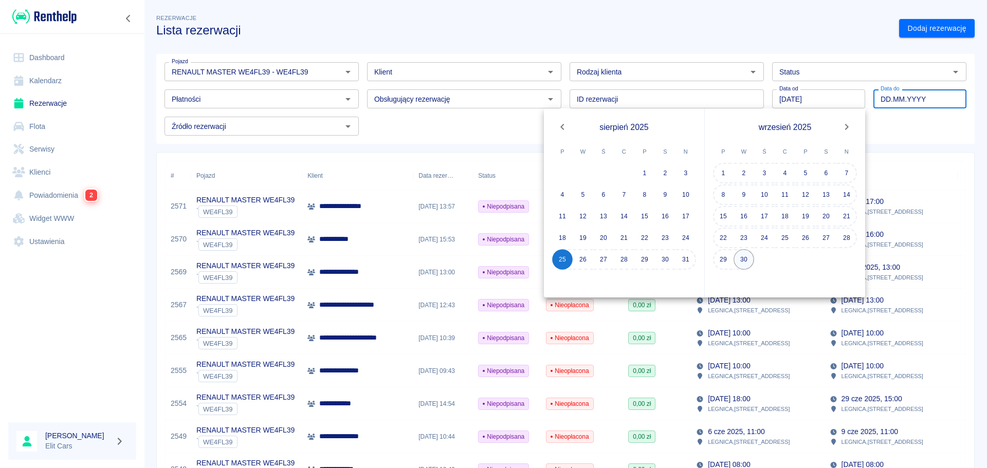 Image resolution: width=987 pixels, height=468 pixels. I want to click on button: 8, so click(645, 195).